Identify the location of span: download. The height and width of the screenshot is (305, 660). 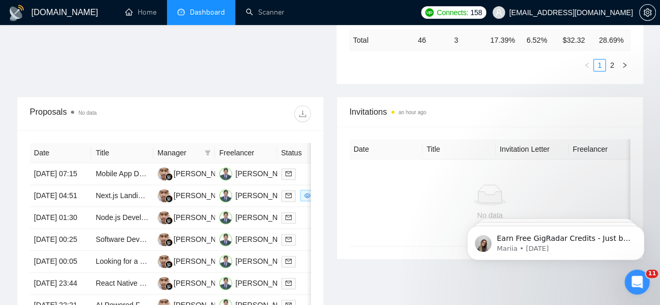
(303, 114).